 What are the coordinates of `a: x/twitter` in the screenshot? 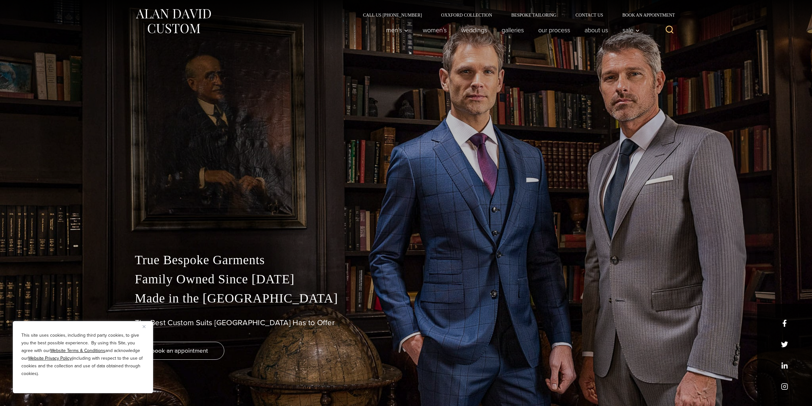 It's located at (785, 344).